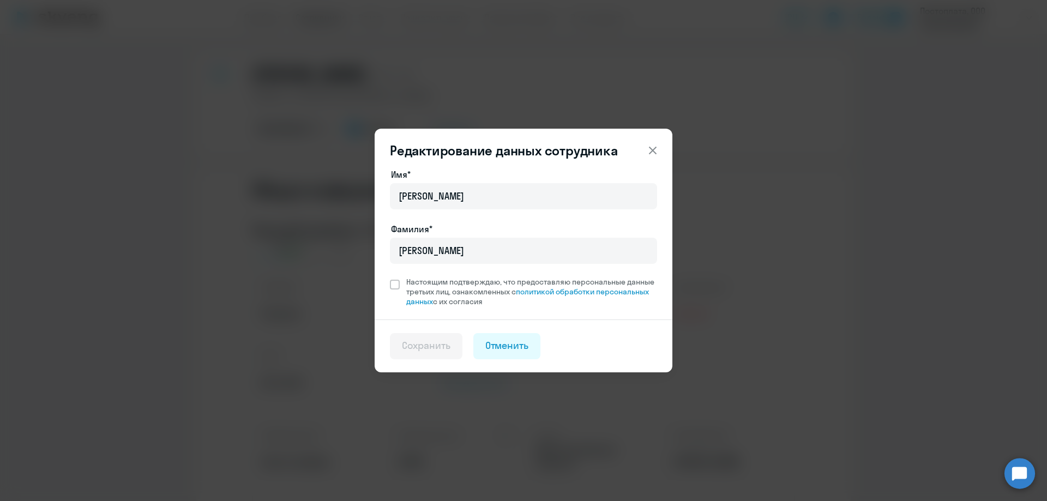 This screenshot has height=501, width=1047. Describe the element at coordinates (523, 150) in the screenshot. I see `header: Редактирование данных сотрудника` at that location.